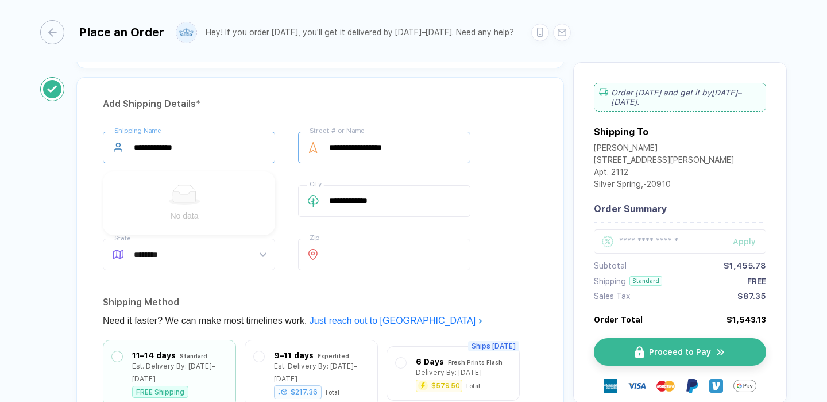 The image size is (827, 402). What do you see at coordinates (664, 185) in the screenshot?
I see `div: Silver Spring , - 20910` at bounding box center [664, 185].